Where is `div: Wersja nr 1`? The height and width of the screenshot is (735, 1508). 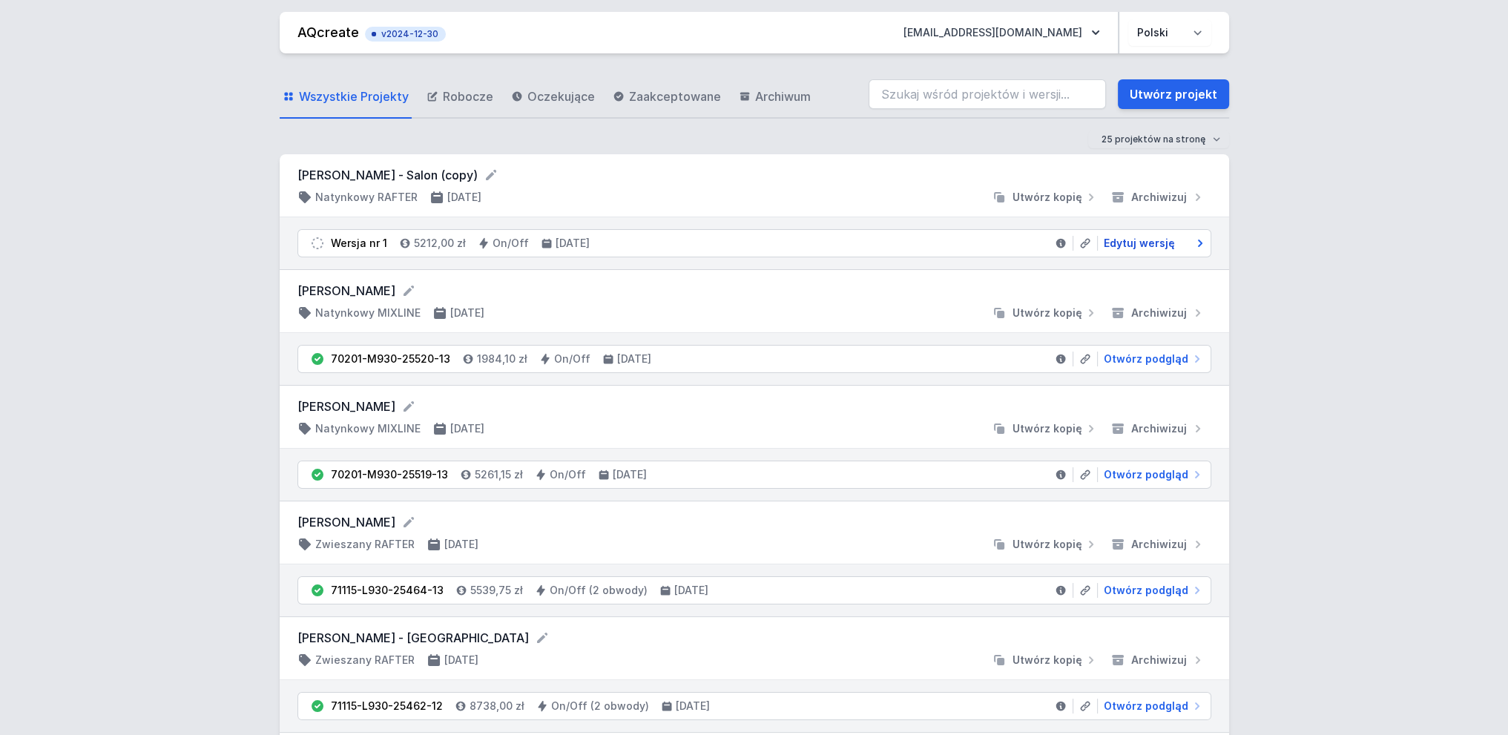 div: Wersja nr 1 is located at coordinates (359, 243).